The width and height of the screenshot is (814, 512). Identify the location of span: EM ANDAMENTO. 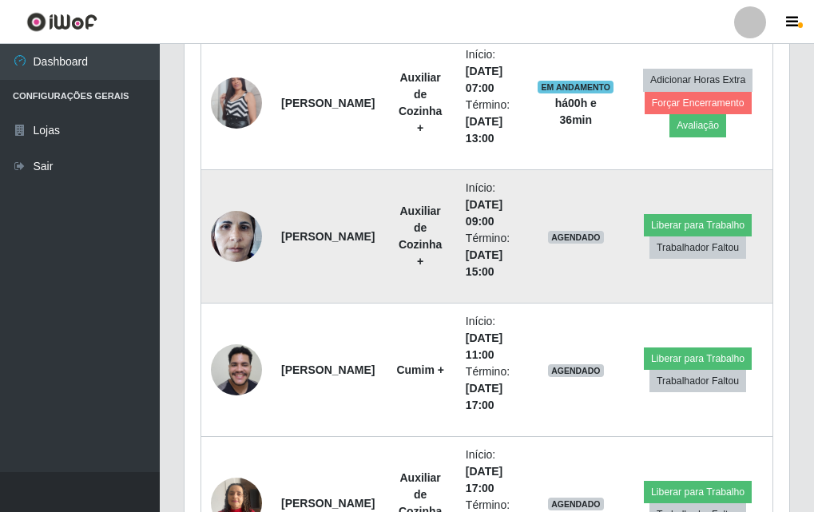
(575, 87).